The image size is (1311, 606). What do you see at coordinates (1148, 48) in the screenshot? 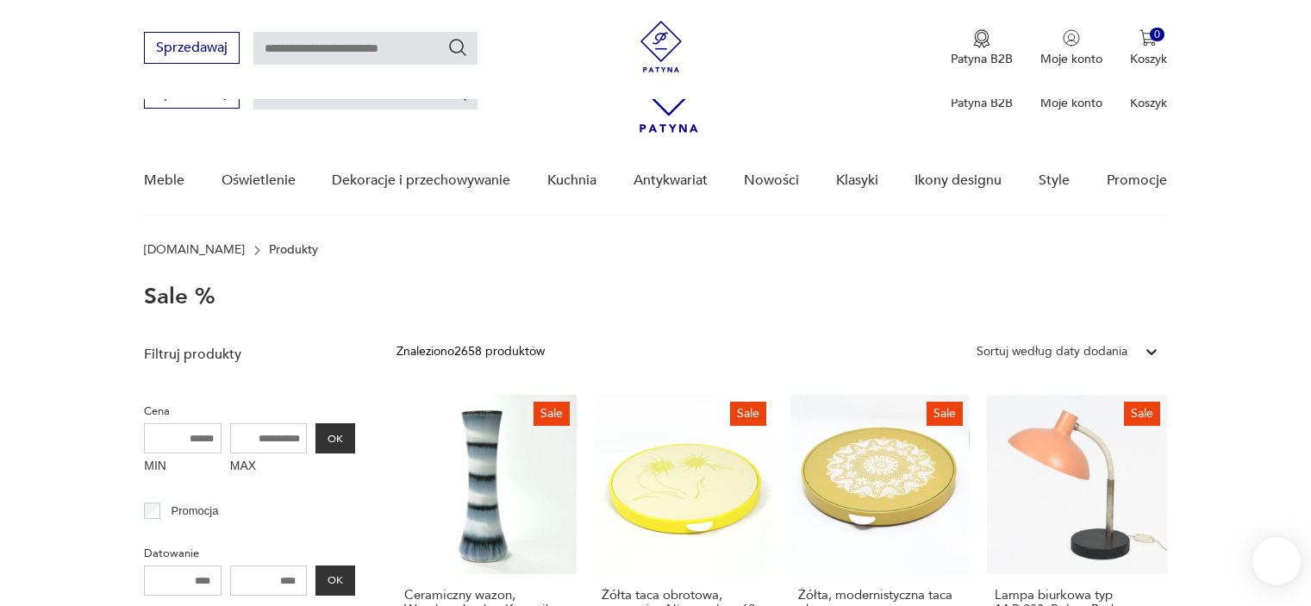
I see `button: 0Koszyk` at bounding box center [1148, 48].